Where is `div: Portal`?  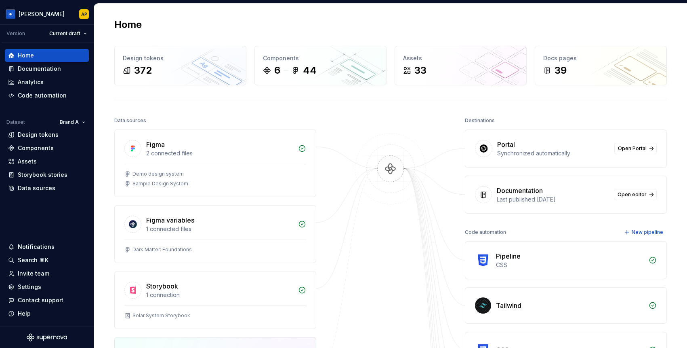
div: Portal is located at coordinates (506, 144).